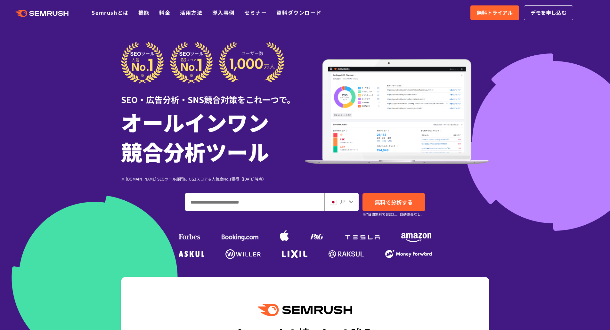  What do you see at coordinates (305, 310) in the screenshot?
I see `img: Semrush` at bounding box center [305, 310].